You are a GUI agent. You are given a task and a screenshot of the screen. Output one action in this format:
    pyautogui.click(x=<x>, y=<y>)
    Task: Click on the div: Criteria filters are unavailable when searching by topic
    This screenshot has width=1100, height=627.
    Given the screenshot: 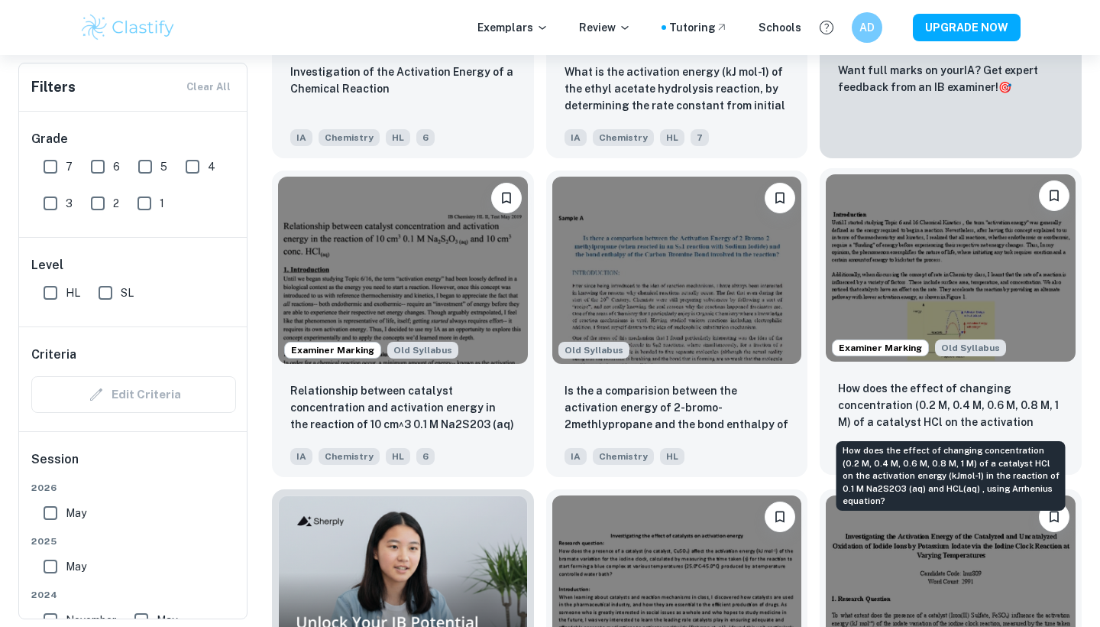 What is the action you would take?
    pyautogui.click(x=134, y=394)
    